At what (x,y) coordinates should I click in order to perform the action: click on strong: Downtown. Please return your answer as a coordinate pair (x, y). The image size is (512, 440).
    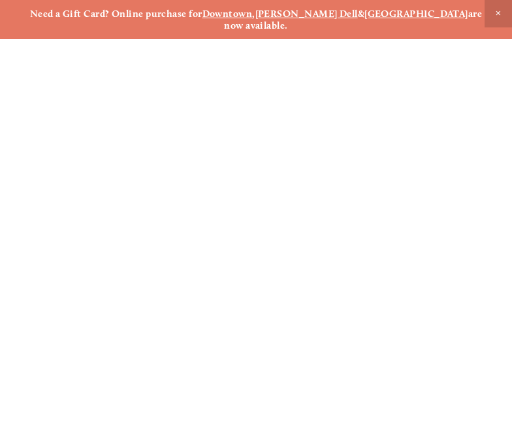
    Looking at the image, I should click on (227, 14).